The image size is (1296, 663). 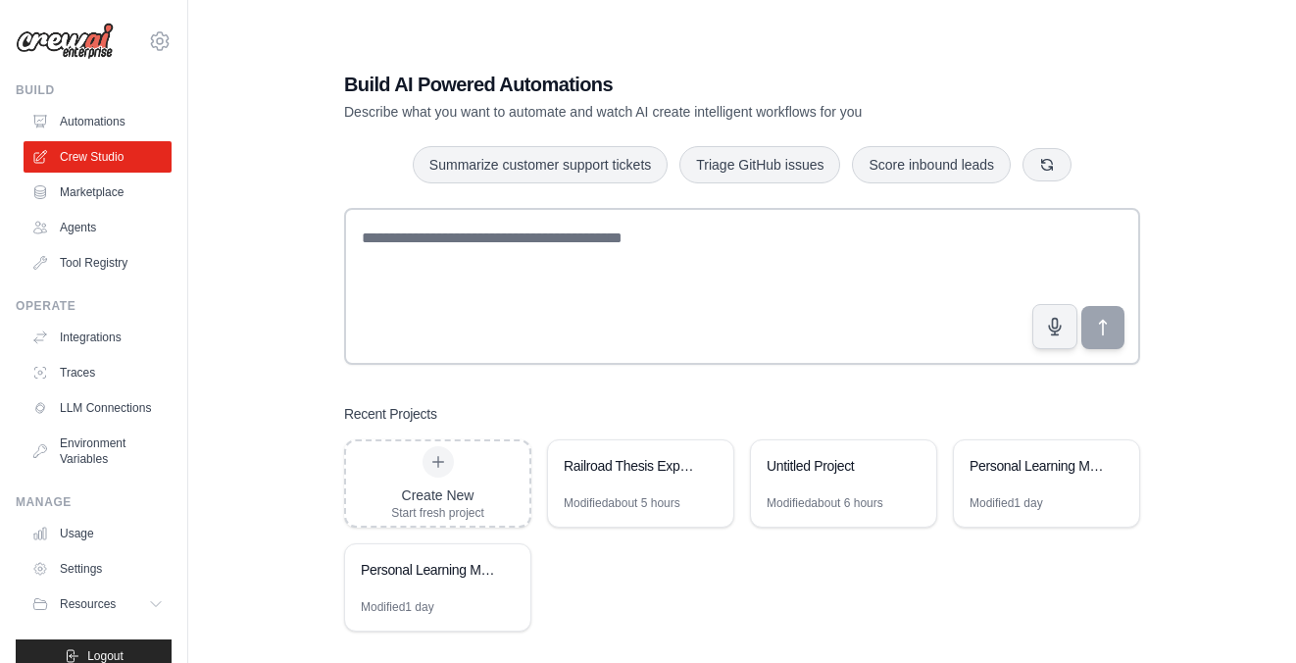 What do you see at coordinates (97, 408) in the screenshot?
I see `a: LLM Connections` at bounding box center [97, 408].